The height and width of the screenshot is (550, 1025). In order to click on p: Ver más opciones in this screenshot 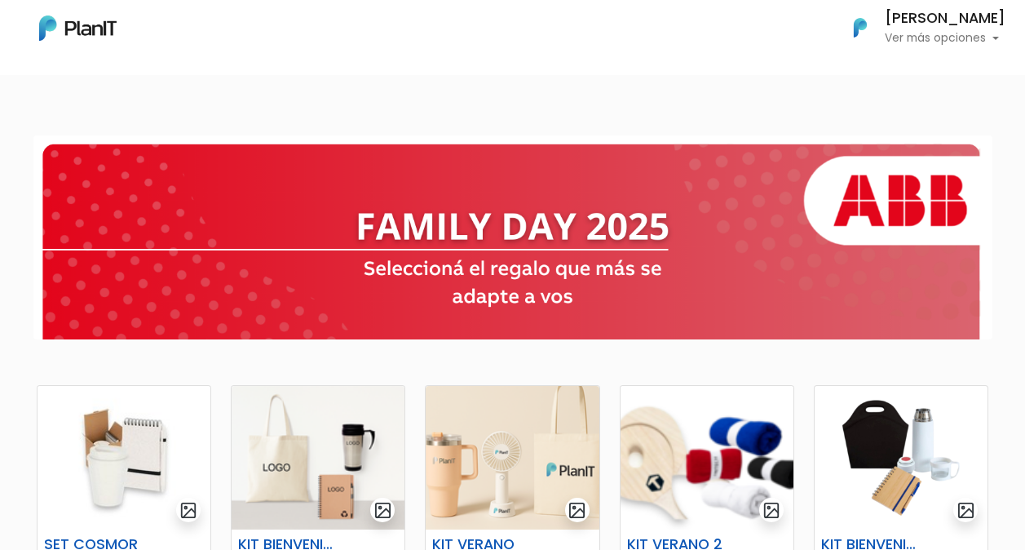, I will do `click(945, 38)`.